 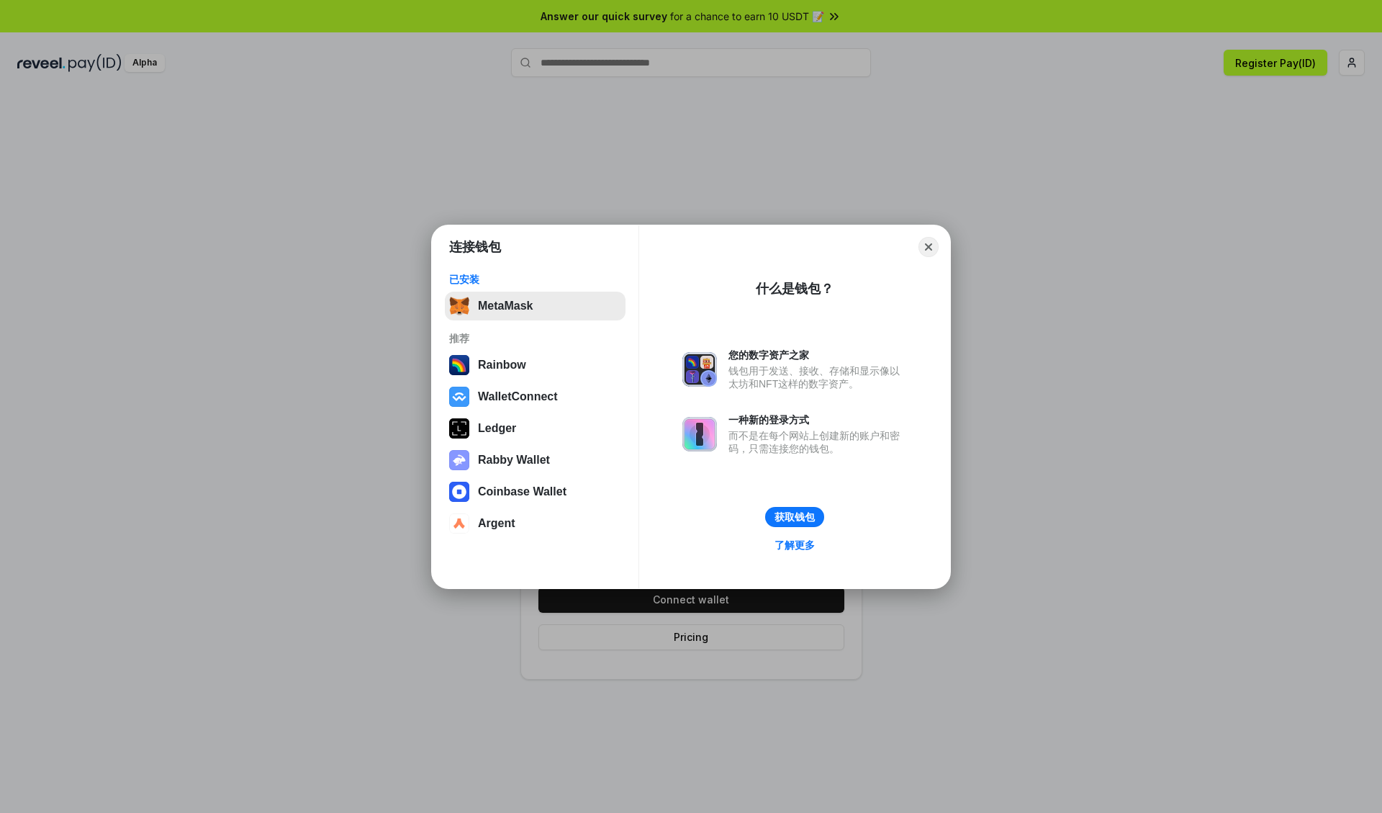 What do you see at coordinates (535, 365) in the screenshot?
I see `button: Rainbow` at bounding box center [535, 365].